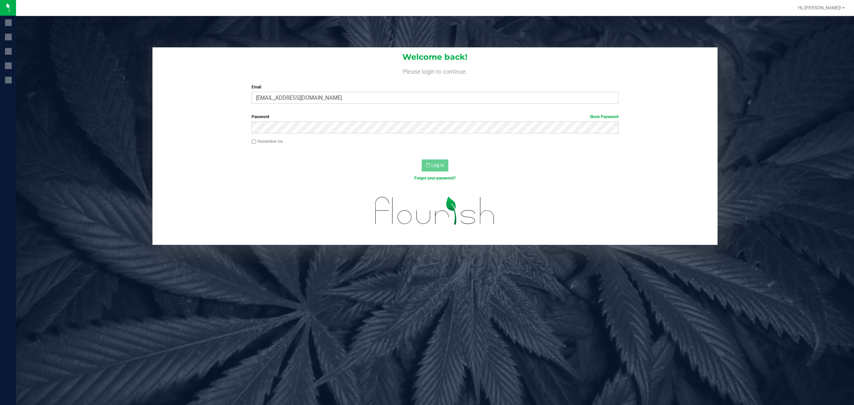 This screenshot has width=854, height=405. What do you see at coordinates (435, 178) in the screenshot?
I see `a: Forgot your password?` at bounding box center [435, 178].